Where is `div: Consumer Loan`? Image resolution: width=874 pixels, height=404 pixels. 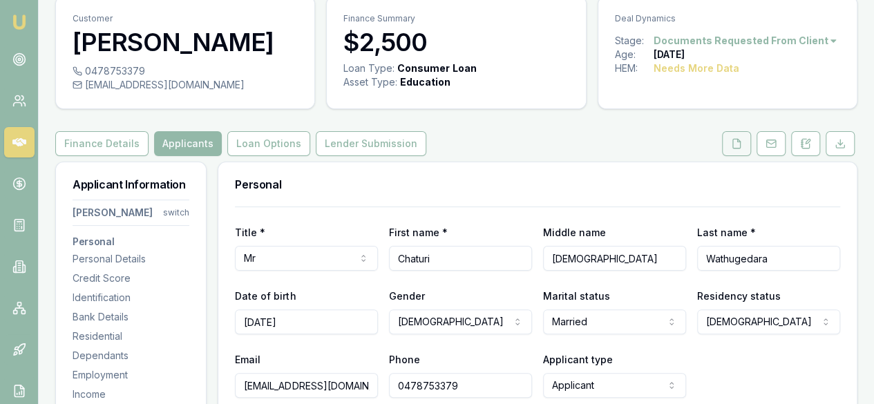
div: Consumer Loan is located at coordinates (437, 68).